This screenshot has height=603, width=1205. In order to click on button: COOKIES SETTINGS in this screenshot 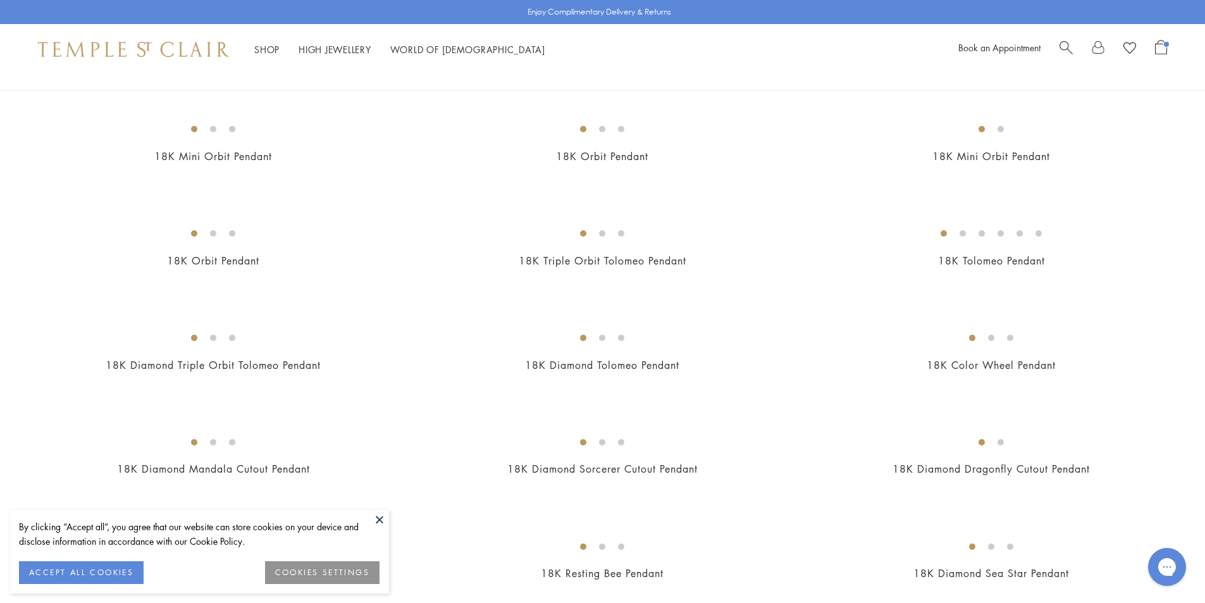, I will do `click(322, 572)`.